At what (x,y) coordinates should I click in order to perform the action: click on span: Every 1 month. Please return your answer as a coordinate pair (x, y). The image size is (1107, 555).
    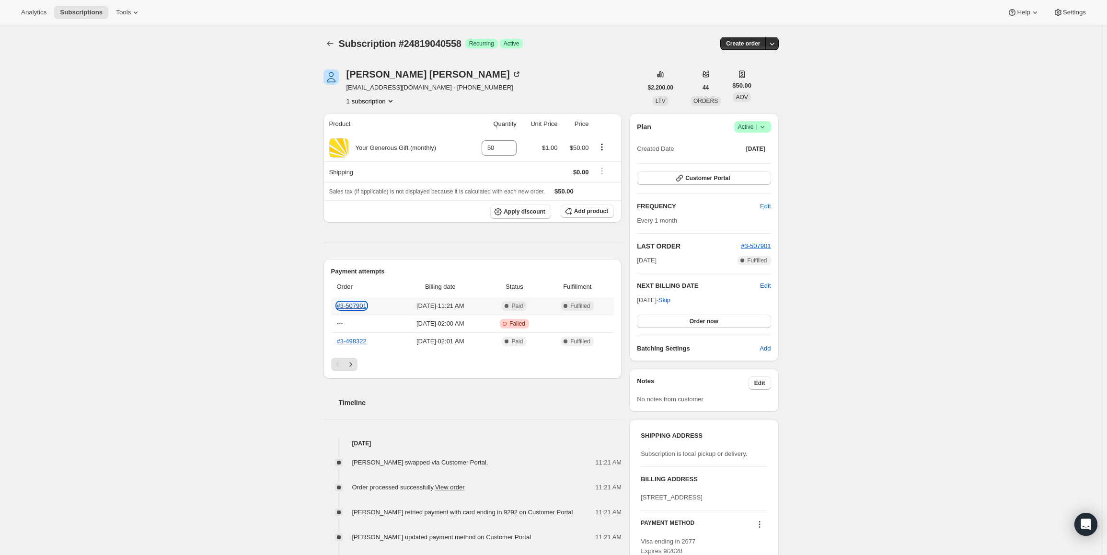
    Looking at the image, I should click on (657, 220).